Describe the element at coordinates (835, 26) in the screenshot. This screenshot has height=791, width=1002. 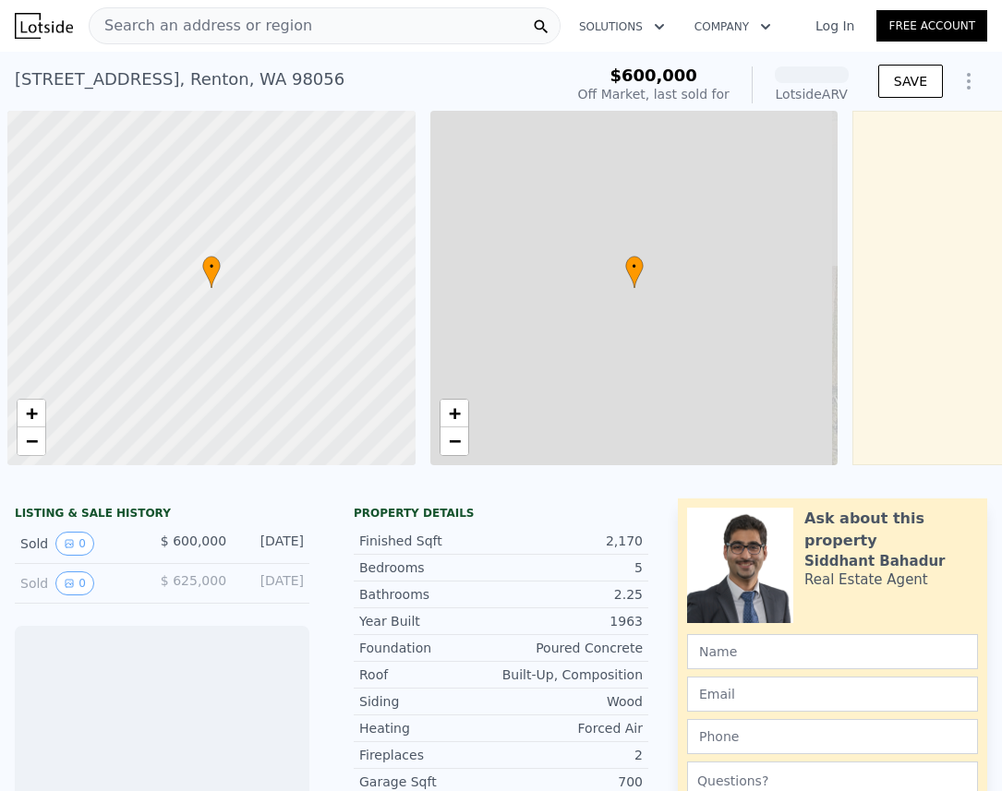
I see `a: Log In` at that location.